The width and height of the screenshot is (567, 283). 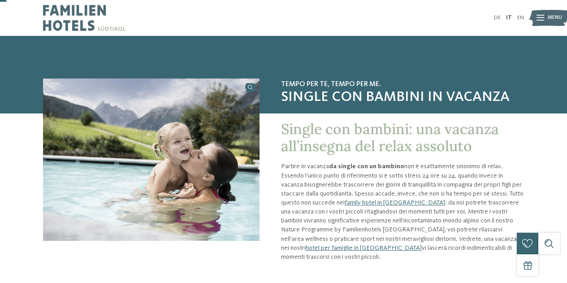 I want to click on a: IT, so click(x=509, y=17).